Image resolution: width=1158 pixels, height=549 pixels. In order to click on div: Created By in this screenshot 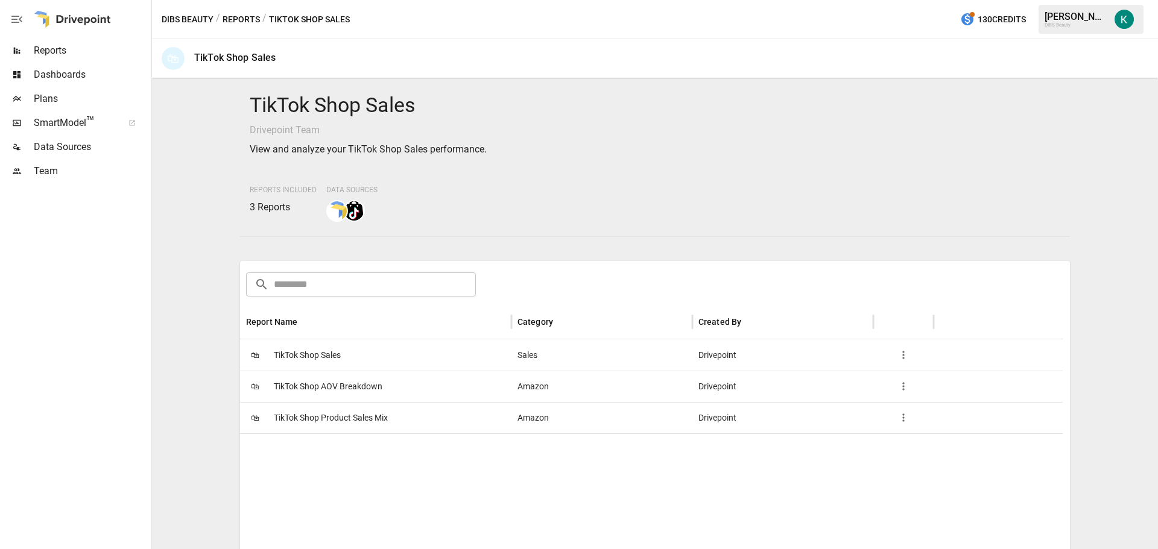, I will do `click(720, 322)`.